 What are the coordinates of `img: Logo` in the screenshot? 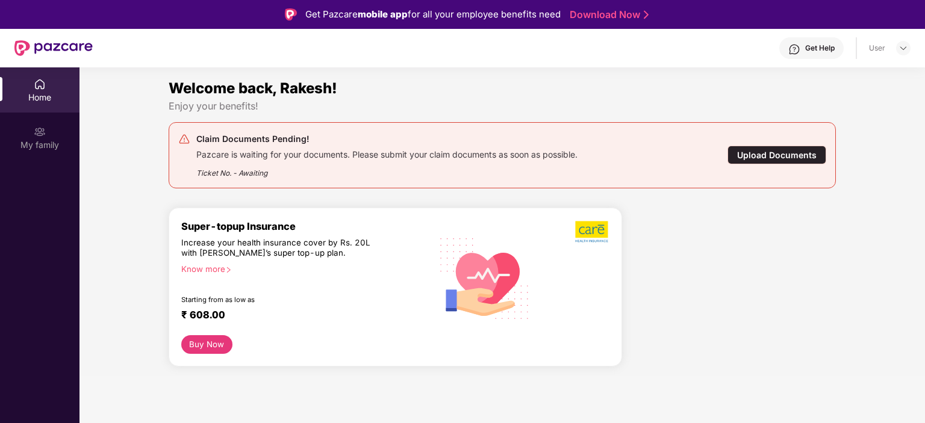 It's located at (291, 14).